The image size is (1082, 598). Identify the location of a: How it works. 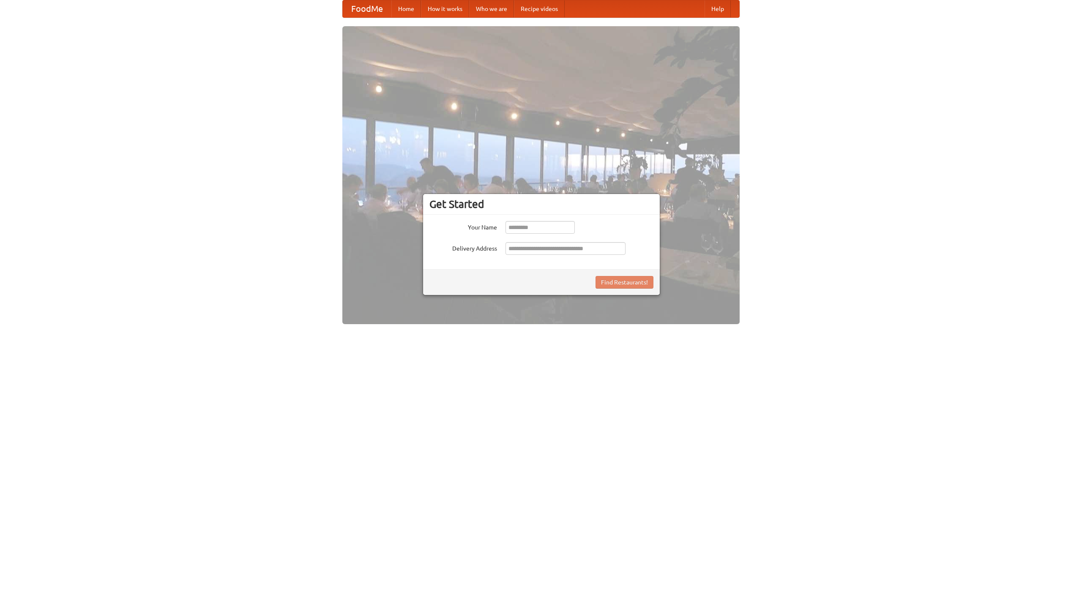
(445, 9).